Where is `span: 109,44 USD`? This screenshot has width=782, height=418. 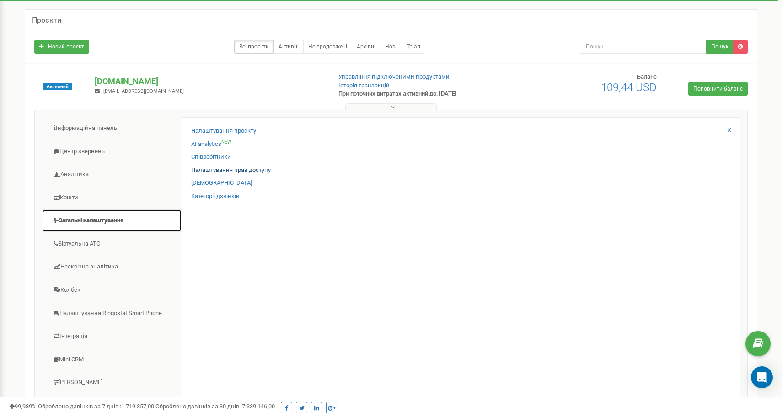 span: 109,44 USD is located at coordinates (629, 87).